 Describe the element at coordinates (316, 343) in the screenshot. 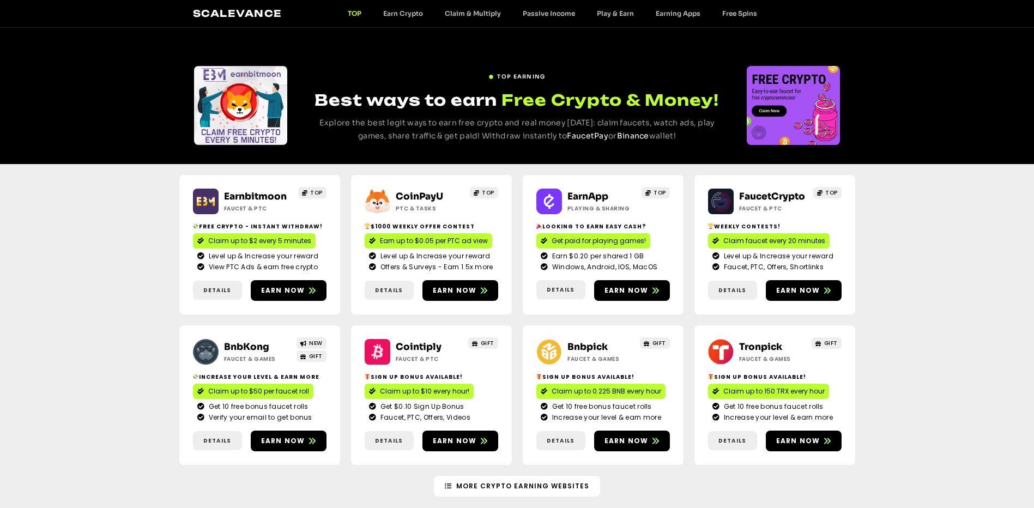

I see `span: NEW` at that location.